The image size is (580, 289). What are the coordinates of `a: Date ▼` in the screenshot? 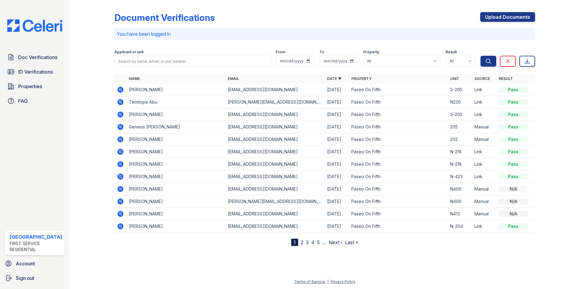 It's located at (334, 79).